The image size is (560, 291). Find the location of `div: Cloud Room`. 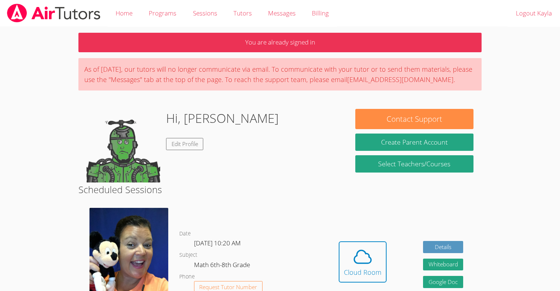

div: Cloud Room is located at coordinates (363, 272).